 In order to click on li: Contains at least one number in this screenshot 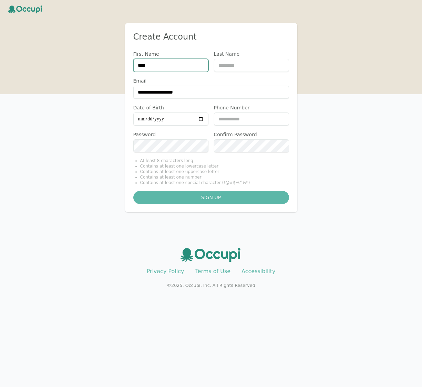, I will do `click(215, 177)`.